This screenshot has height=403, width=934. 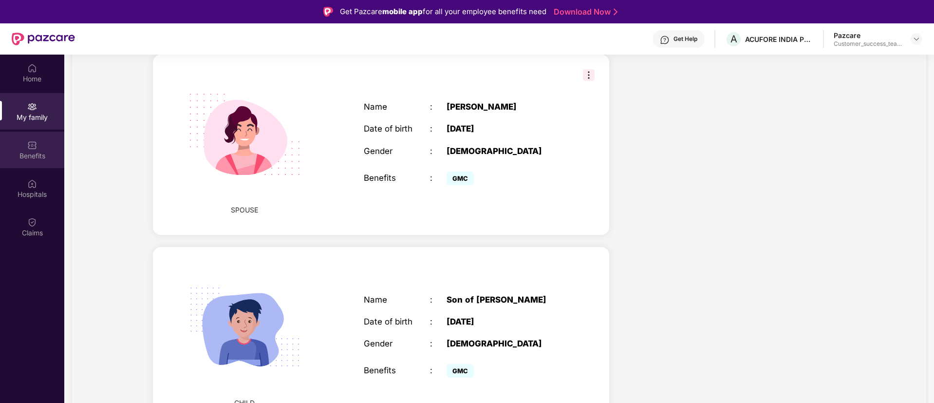 What do you see at coordinates (32, 145) in the screenshot?
I see `img: svg+xml;base64,PHN2ZyBpZD0iQmVuZWZpdHMiIHhtbG5zPSJodHRwOi8vd3d3LnczLm9yZy8yMDAwL3N2ZyIgd2lkdGg9Ij...` at bounding box center [32, 145].